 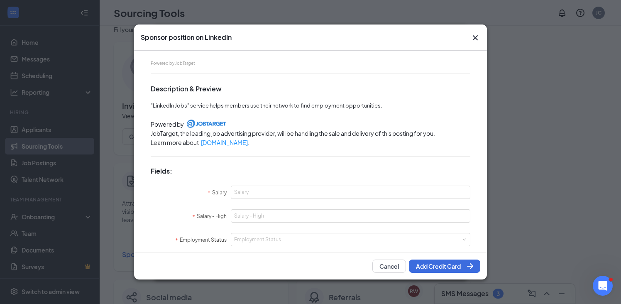 What do you see at coordinates (351, 216) in the screenshot?
I see `input: Salary - High` at bounding box center [351, 216].